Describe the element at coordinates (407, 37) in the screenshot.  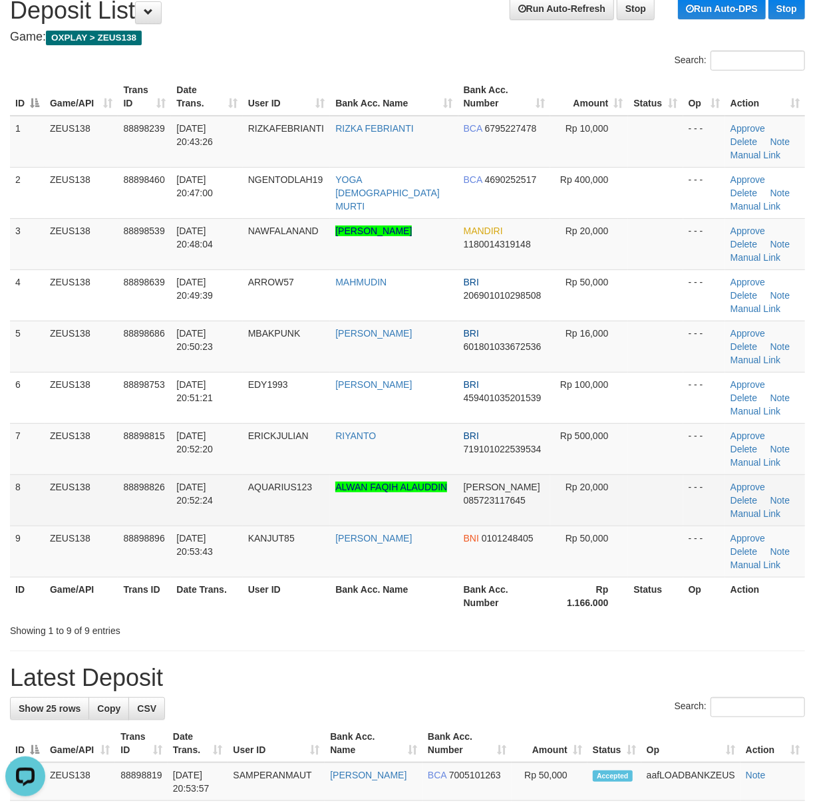
I see `h4: Game:` at that location.